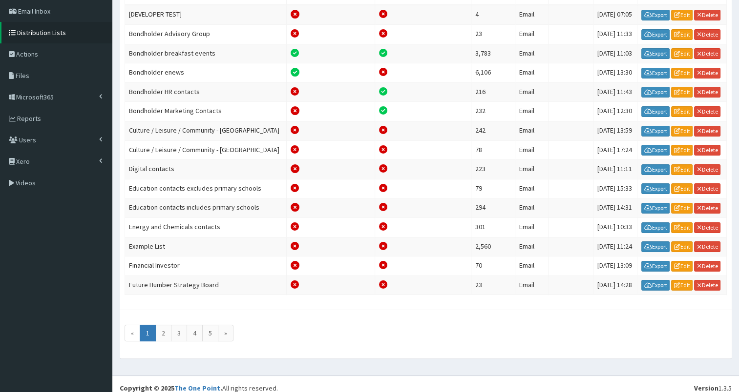 The height and width of the screenshot is (392, 739). Describe the element at coordinates (206, 54) in the screenshot. I see `td: Bondholder breakfast events` at that location.